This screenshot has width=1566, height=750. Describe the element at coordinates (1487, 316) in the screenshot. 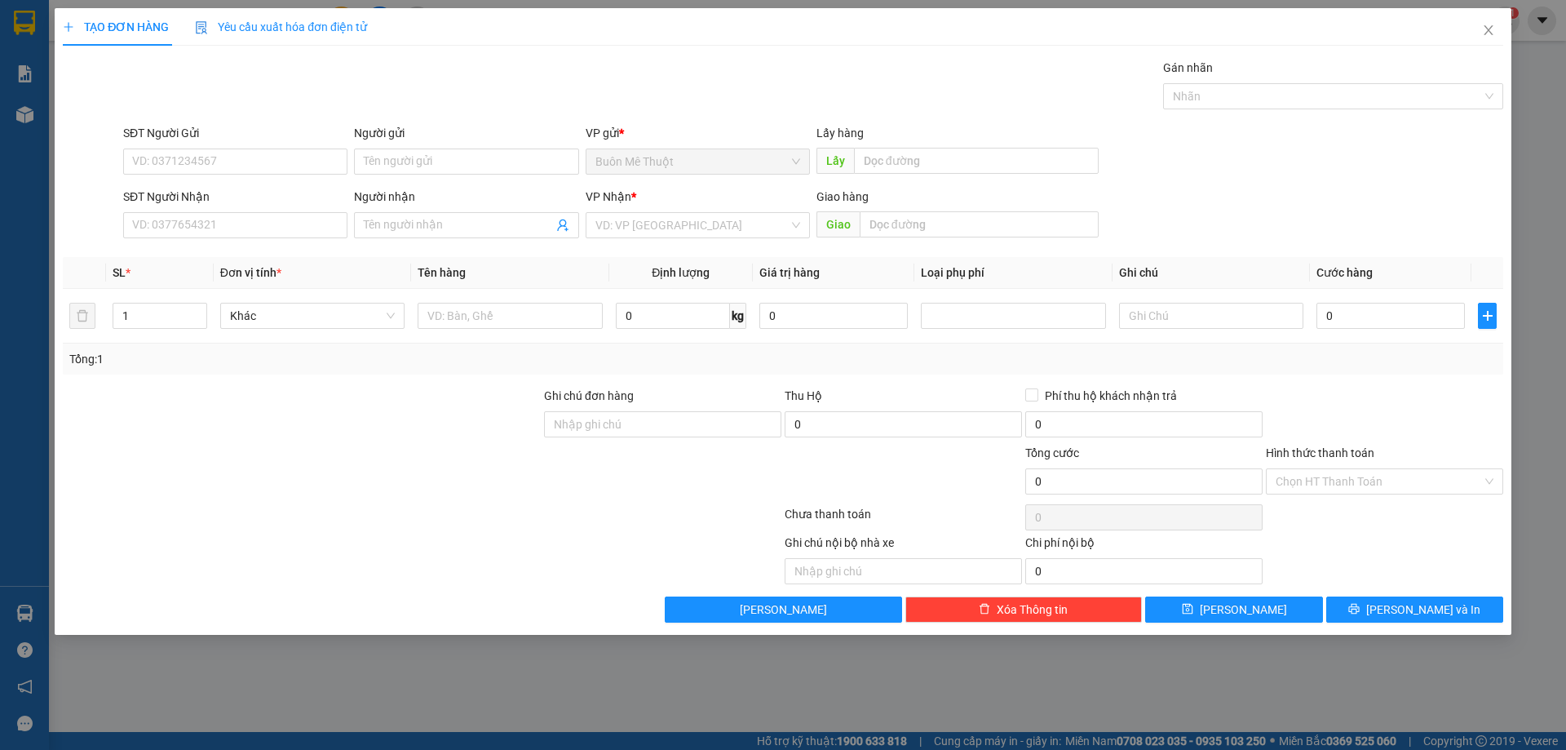

I see `button: plus` at that location.